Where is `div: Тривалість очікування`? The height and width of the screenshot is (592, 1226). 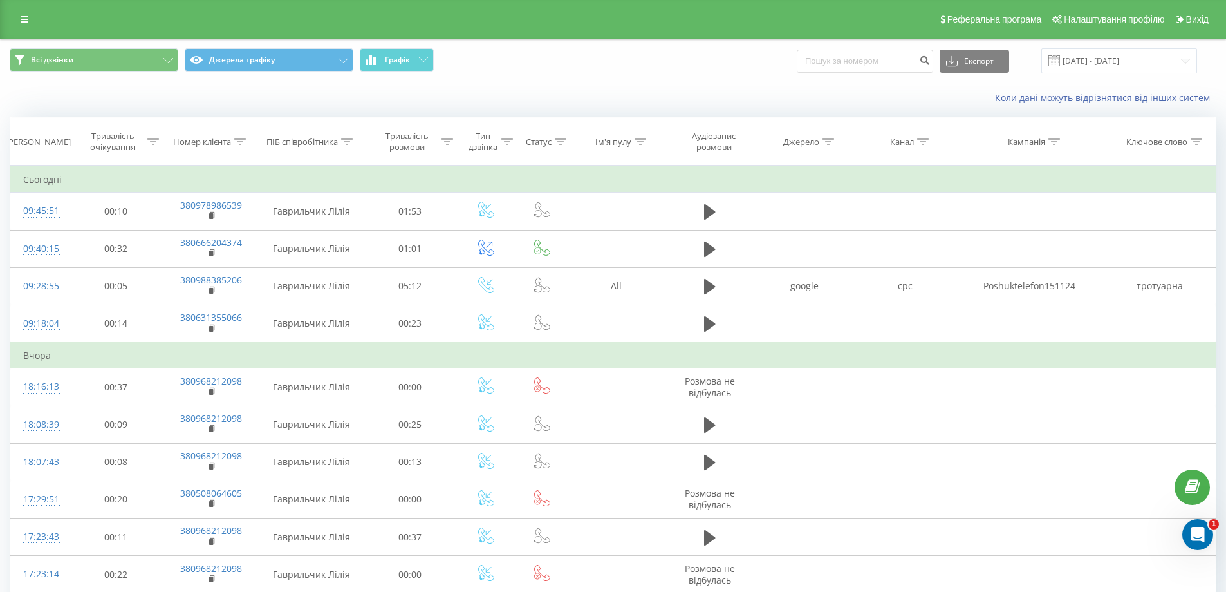
div: Тривалість очікування is located at coordinates (113, 142).